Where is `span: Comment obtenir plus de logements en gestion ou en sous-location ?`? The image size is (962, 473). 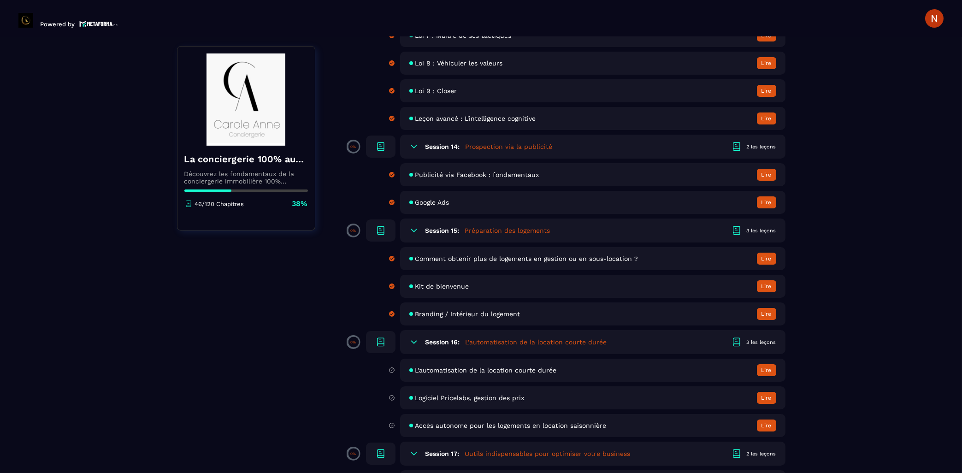 span: Comment obtenir plus de logements en gestion ou en sous-location ? is located at coordinates (527, 259).